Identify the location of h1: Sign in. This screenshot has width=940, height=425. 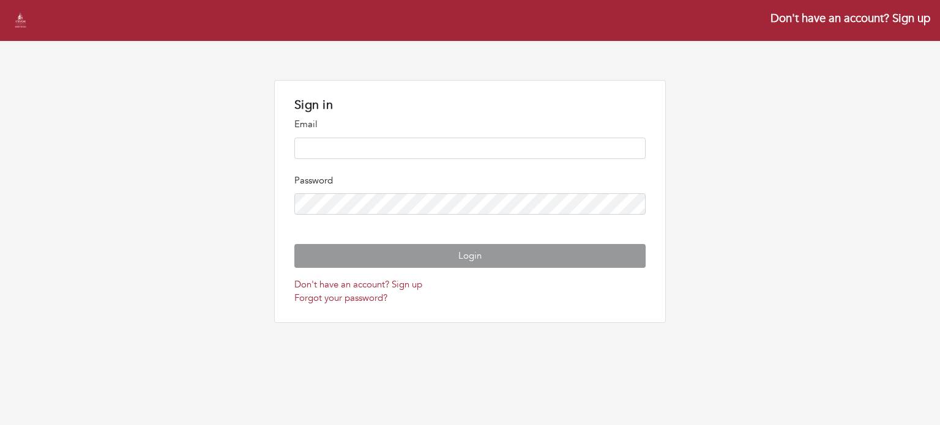
(470, 105).